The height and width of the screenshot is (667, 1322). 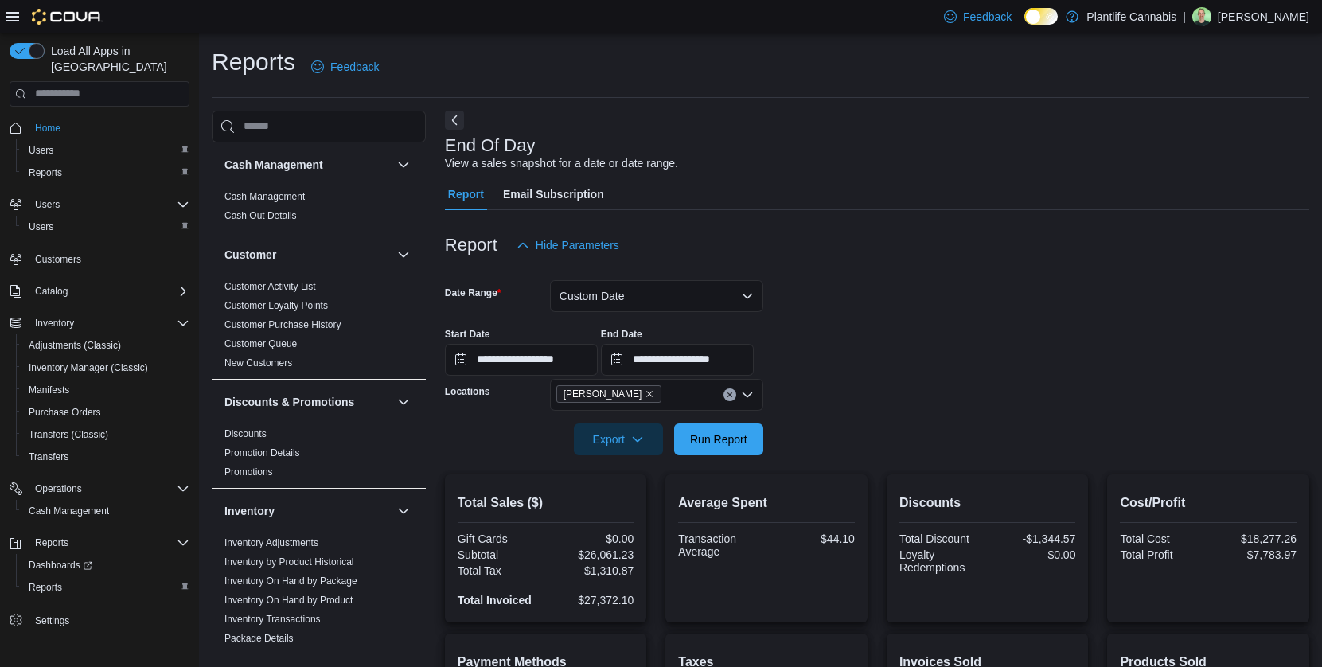 I want to click on button: Next, so click(x=455, y=120).